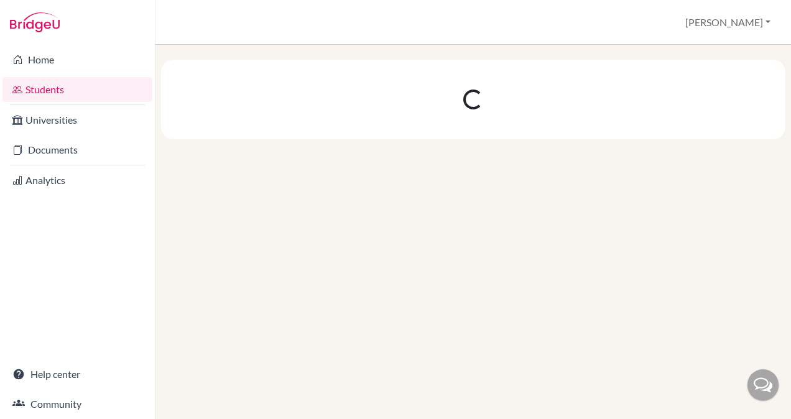 Image resolution: width=791 pixels, height=419 pixels. Describe the element at coordinates (77, 90) in the screenshot. I see `a: Students` at that location.